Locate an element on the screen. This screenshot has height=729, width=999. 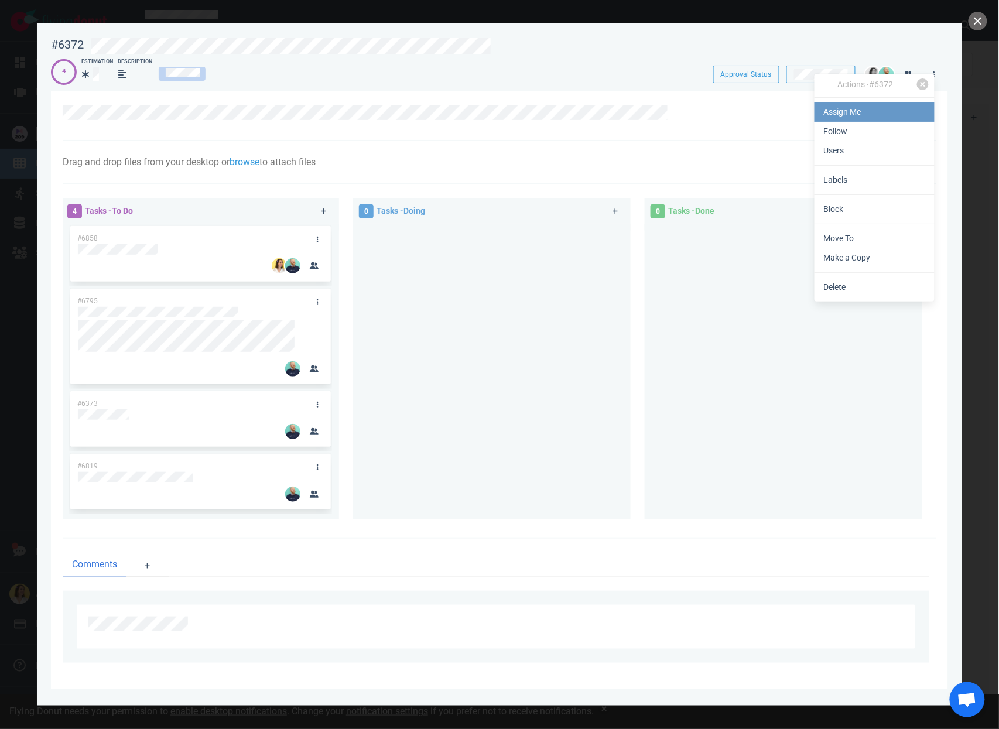
span: Tasks - Done is located at coordinates (691, 211).